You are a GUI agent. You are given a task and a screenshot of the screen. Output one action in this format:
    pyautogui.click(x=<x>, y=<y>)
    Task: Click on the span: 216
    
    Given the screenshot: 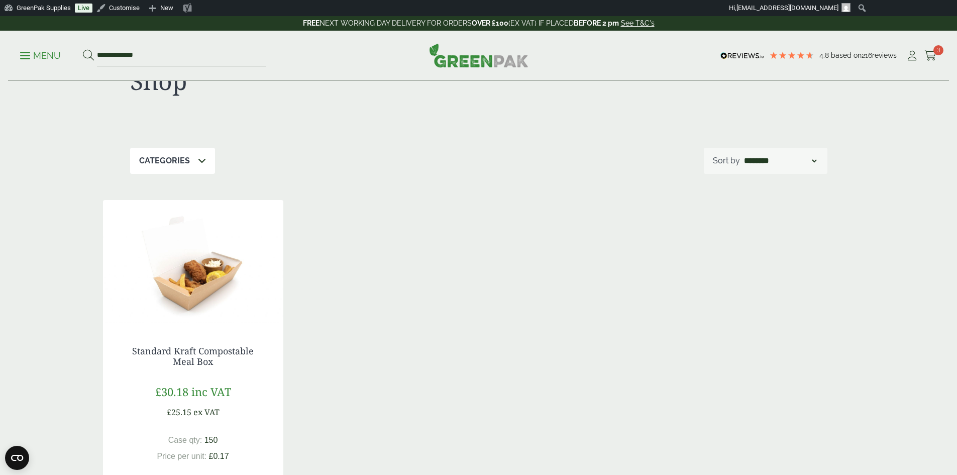 What is the action you would take?
    pyautogui.click(x=866, y=55)
    